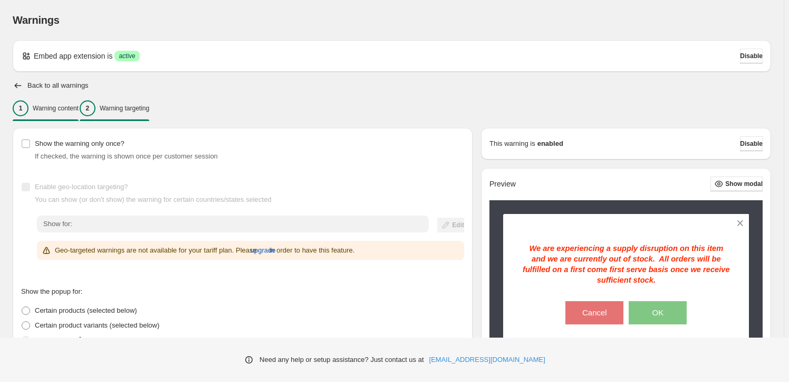 The height and width of the screenshot is (382, 789). Describe the element at coordinates (45, 108) in the screenshot. I see `button: 1Warning content` at that location.